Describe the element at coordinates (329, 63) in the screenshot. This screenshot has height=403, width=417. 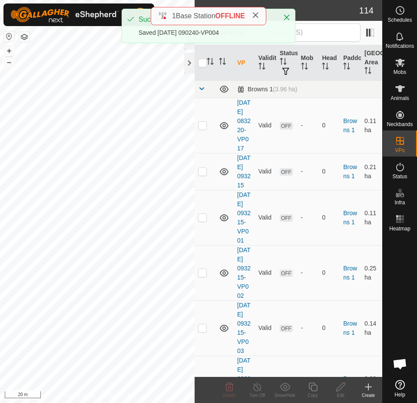
I see `th: Head` at that location.